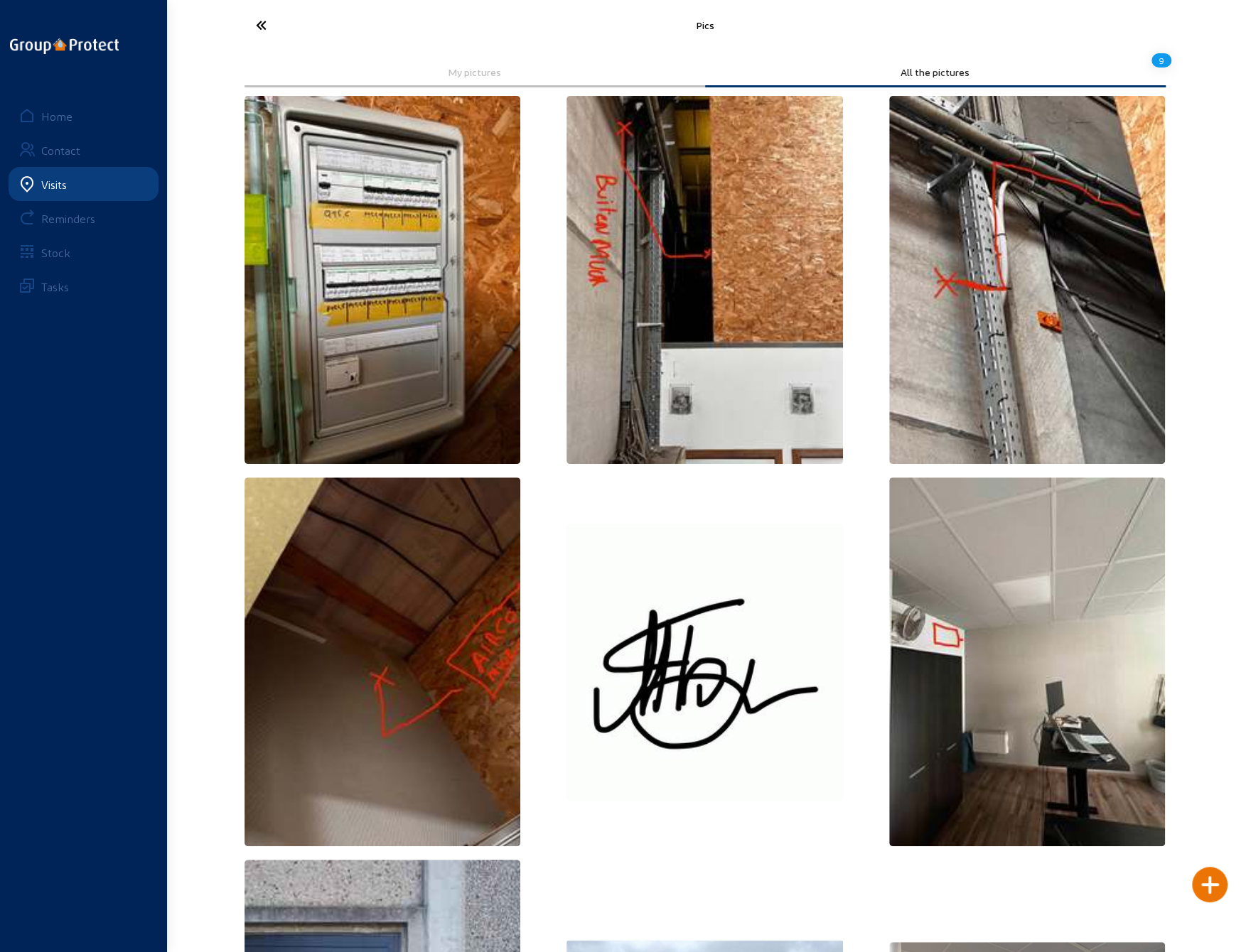 This screenshot has height=952, width=1246. What do you see at coordinates (54, 184) in the screenshot?
I see `div: Visits` at bounding box center [54, 184].